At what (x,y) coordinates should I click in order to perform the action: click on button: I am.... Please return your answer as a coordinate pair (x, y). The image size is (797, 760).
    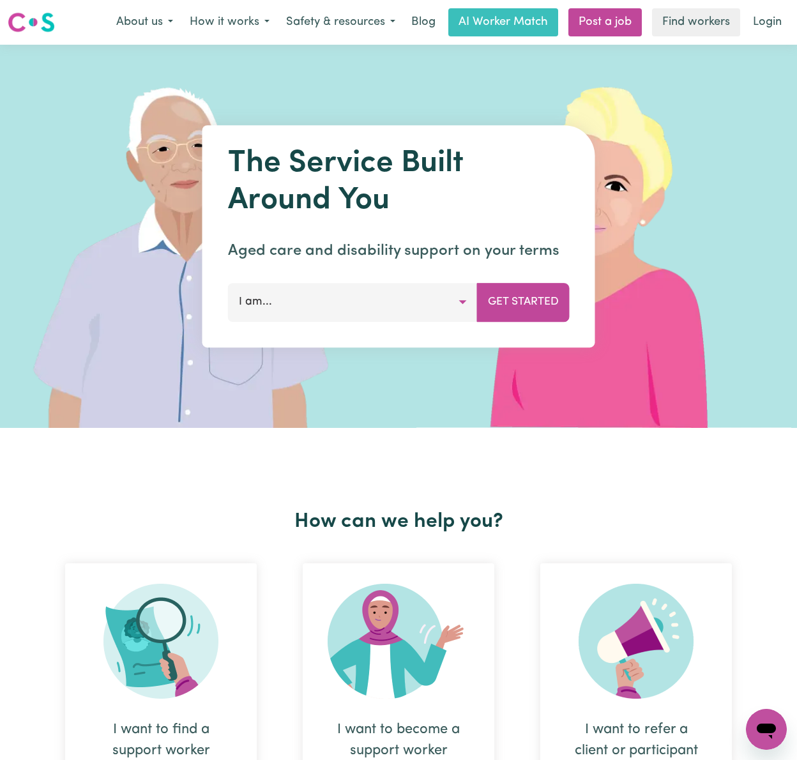
    Looking at the image, I should click on (353, 302).